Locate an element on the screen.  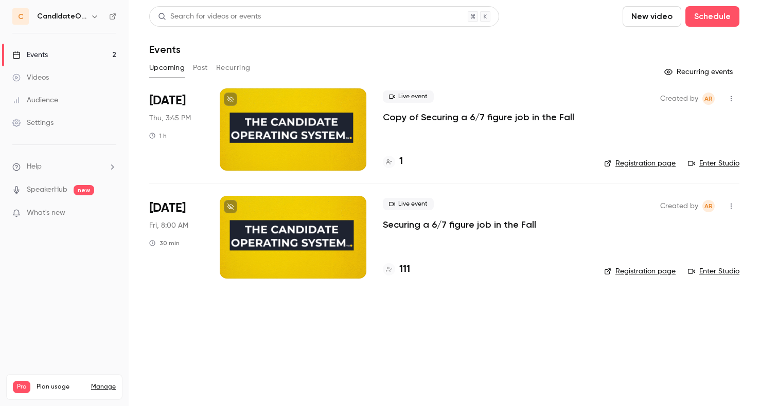
span: Pro is located at coordinates (22, 387).